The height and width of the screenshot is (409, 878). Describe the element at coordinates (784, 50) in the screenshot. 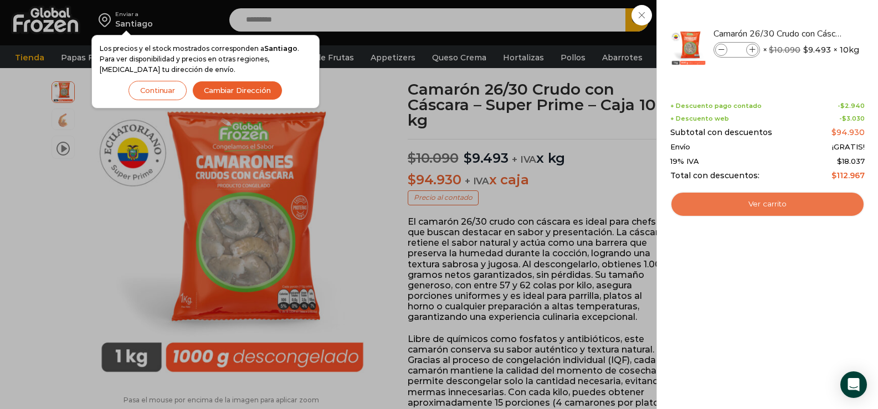

I see `bdi: 10.090` at that location.